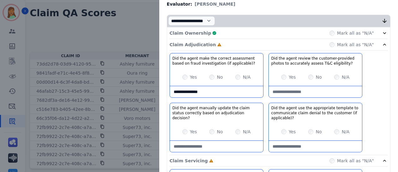 The width and height of the screenshot is (398, 172). Describe the element at coordinates (315, 61) in the screenshot. I see `h3: Did the agent review the customer-provided photos to accurately assess T&C eligibility?` at that location.